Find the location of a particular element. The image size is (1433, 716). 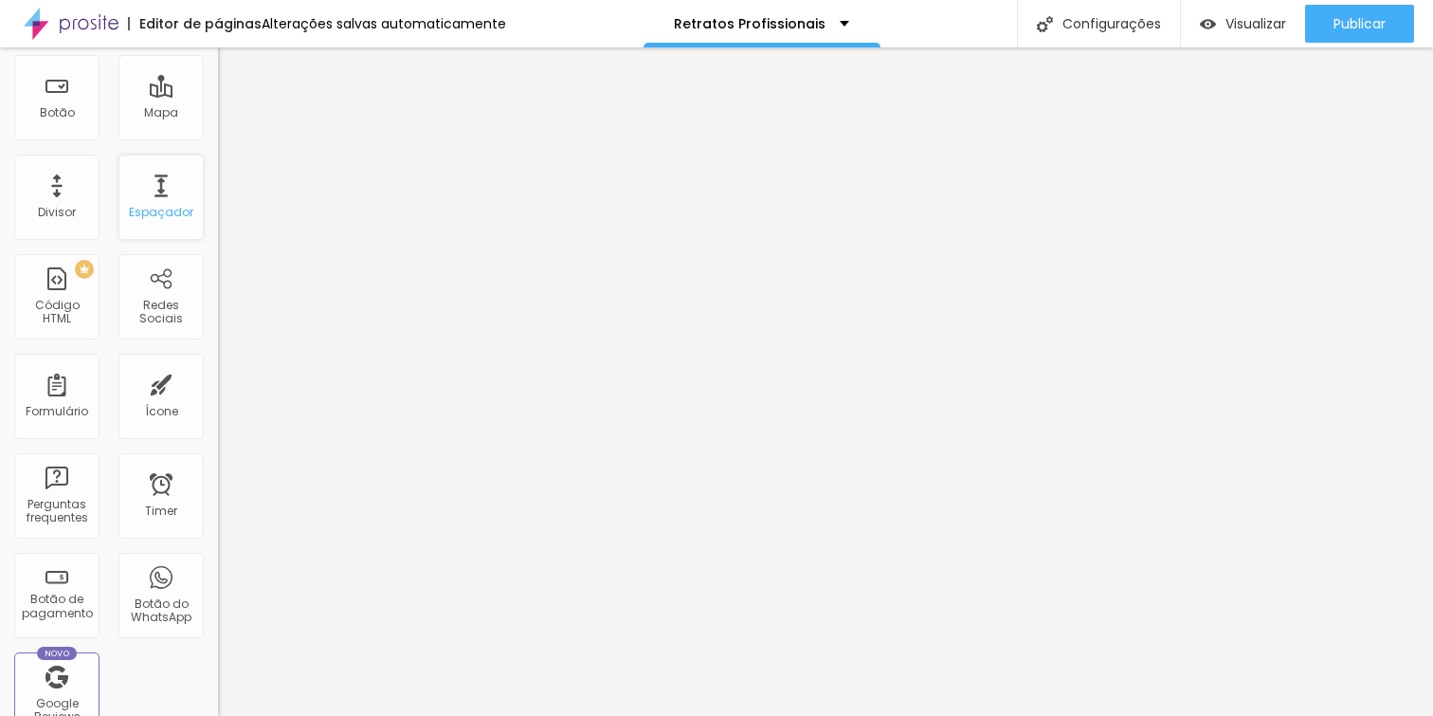

div: Ícone is located at coordinates (161, 411).